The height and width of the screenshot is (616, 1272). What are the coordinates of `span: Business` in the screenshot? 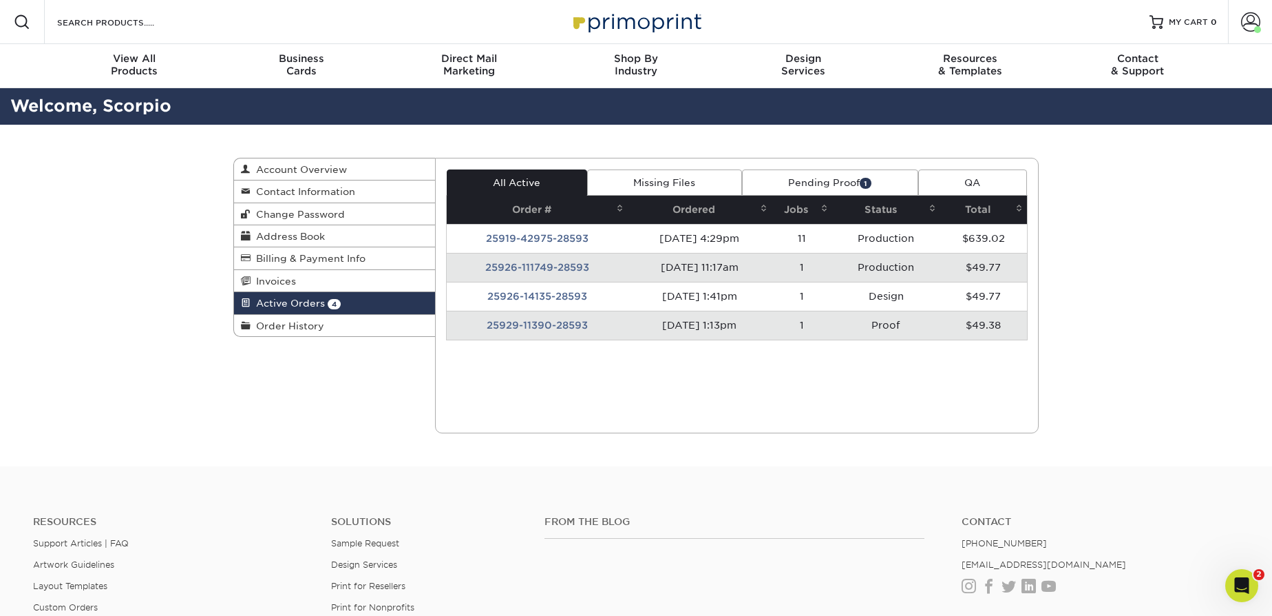 It's located at (302, 59).